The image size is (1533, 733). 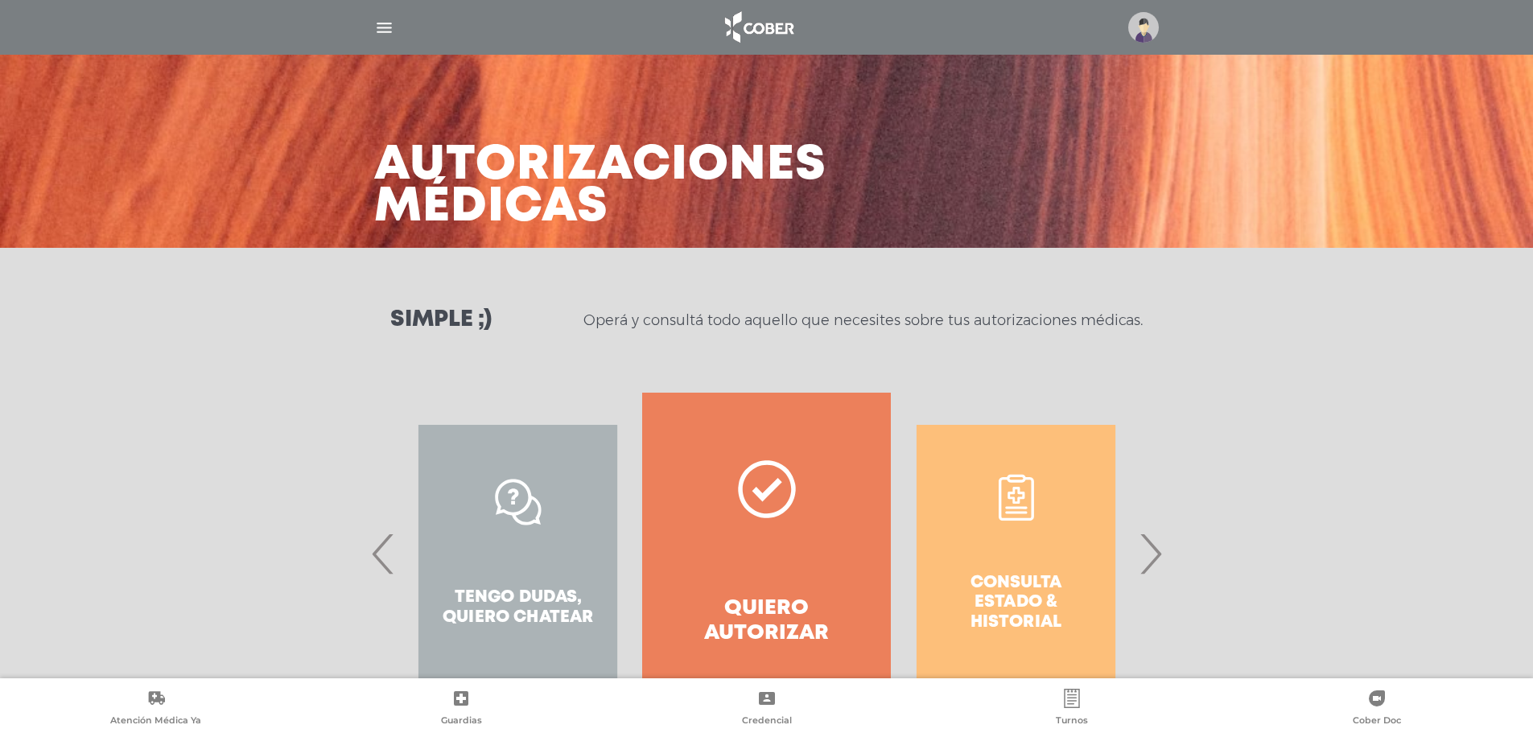 I want to click on span: Previous, so click(x=383, y=554).